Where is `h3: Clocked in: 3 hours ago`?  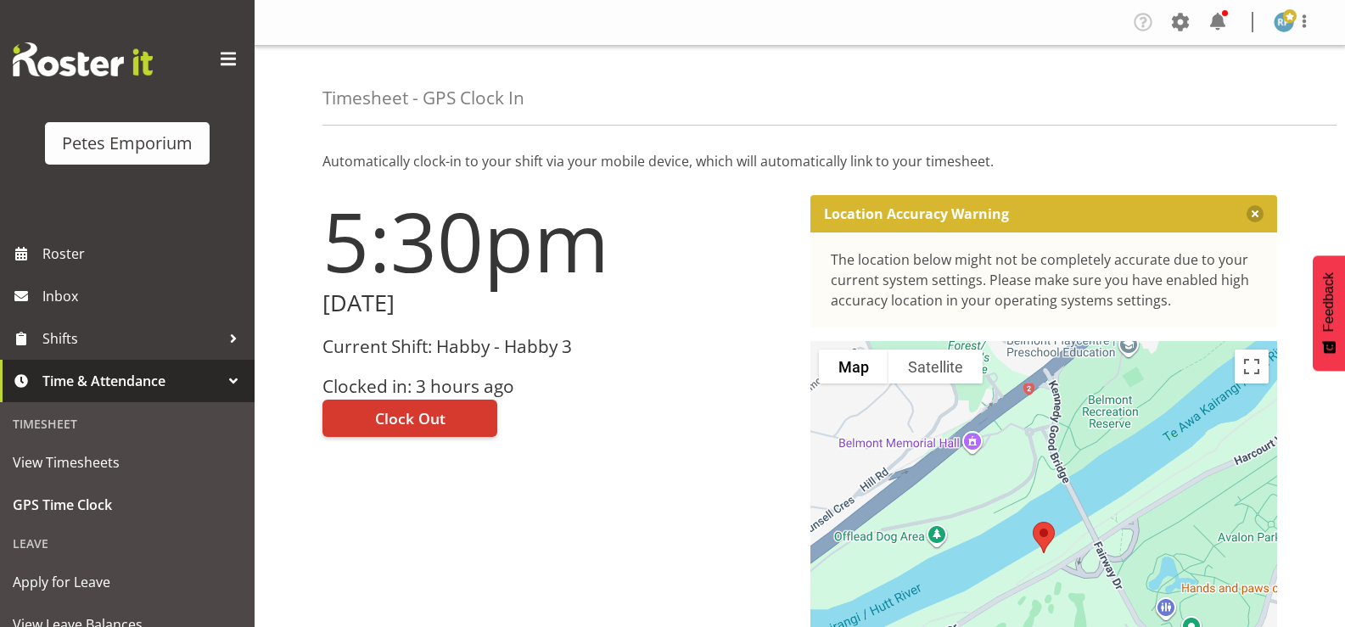
h3: Clocked in: 3 hours ago is located at coordinates (556, 386).